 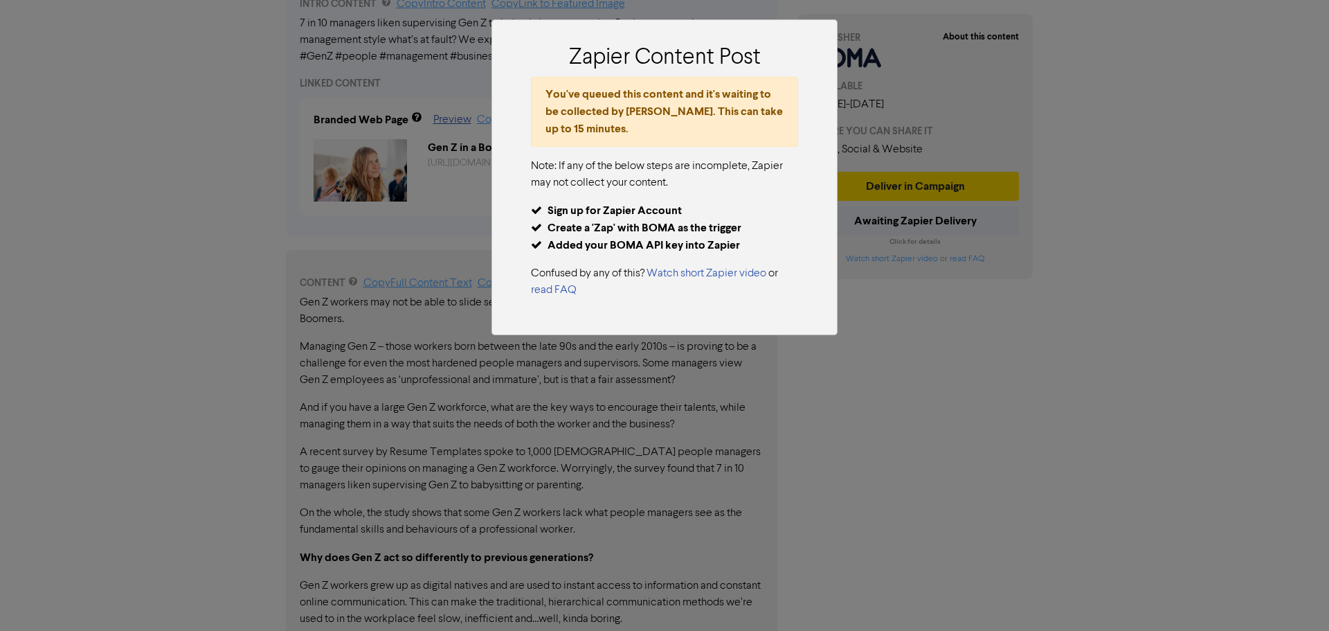 What do you see at coordinates (1242, 556) in the screenshot?
I see `div: Chat Widget` at bounding box center [1242, 556].